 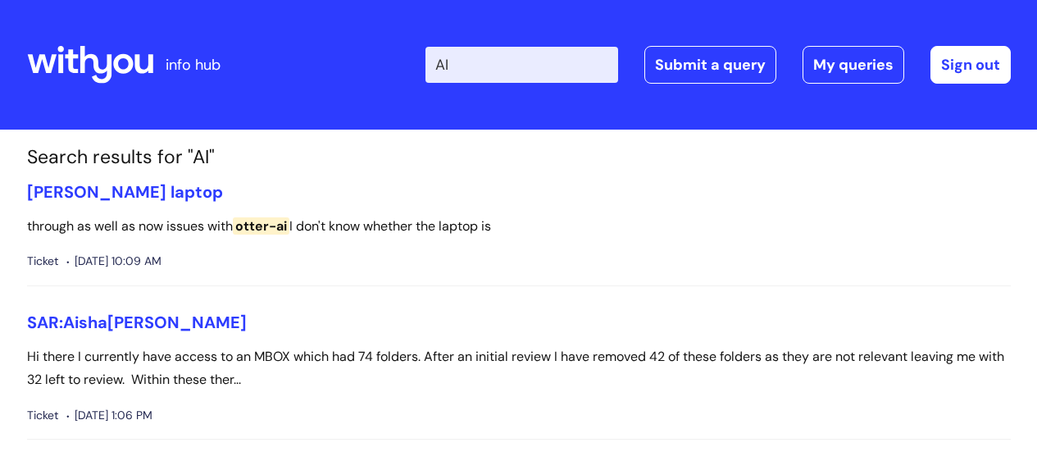 I want to click on a: My queries, so click(x=853, y=65).